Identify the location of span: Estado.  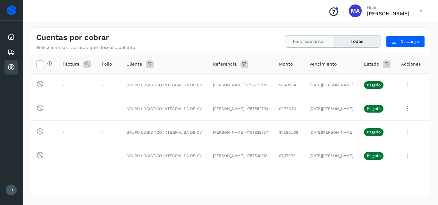
(371, 64).